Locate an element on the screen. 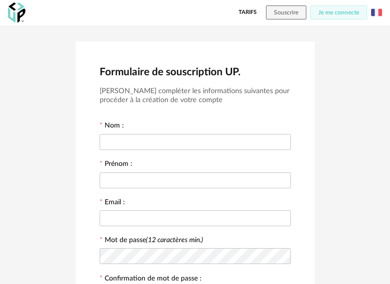 This screenshot has height=284, width=390. a: Souscrire is located at coordinates (286, 12).